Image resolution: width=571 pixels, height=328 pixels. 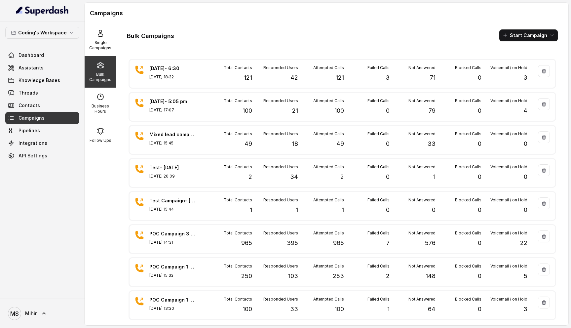 I want to click on p: Business Hours, so click(x=100, y=109).